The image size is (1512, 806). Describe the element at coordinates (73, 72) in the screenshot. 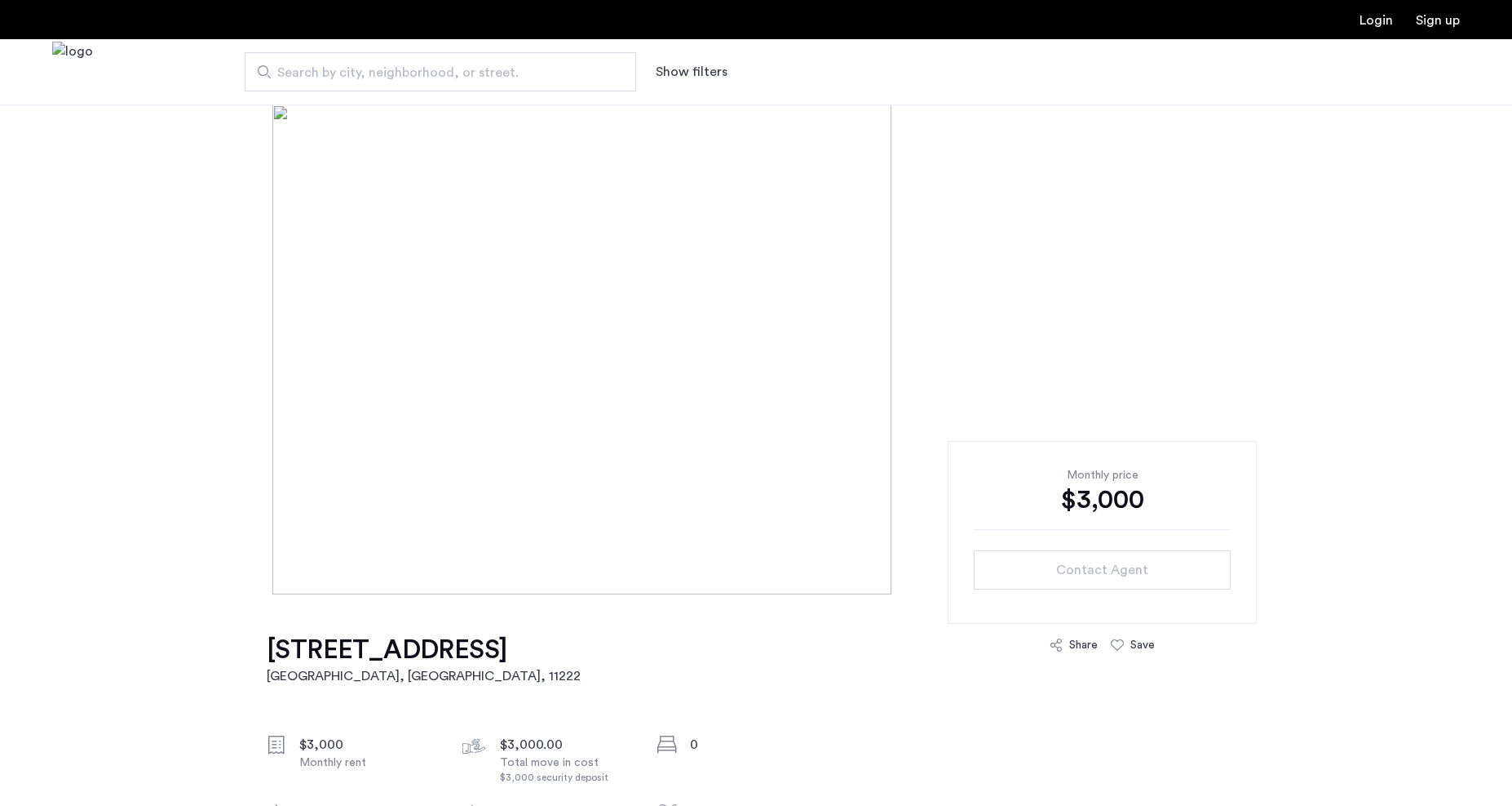

I see `a: Cazamio Logo` at that location.